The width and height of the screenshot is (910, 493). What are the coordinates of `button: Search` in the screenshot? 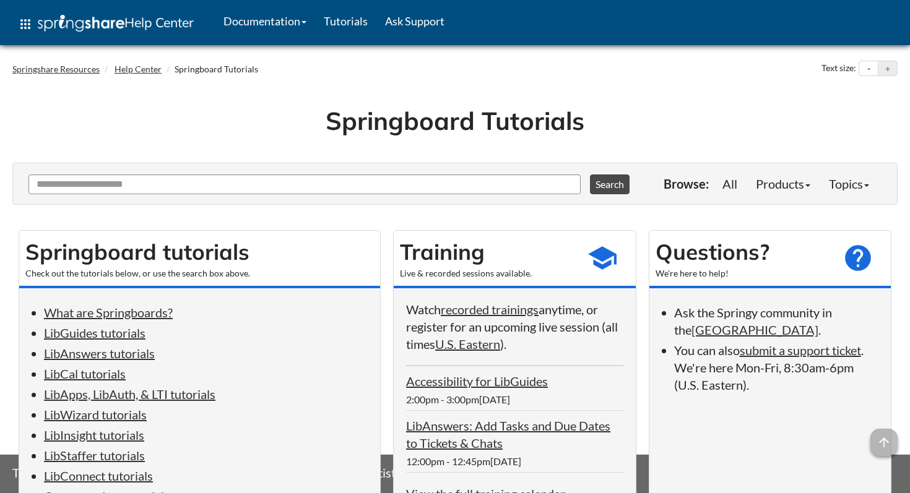 It's located at (610, 184).